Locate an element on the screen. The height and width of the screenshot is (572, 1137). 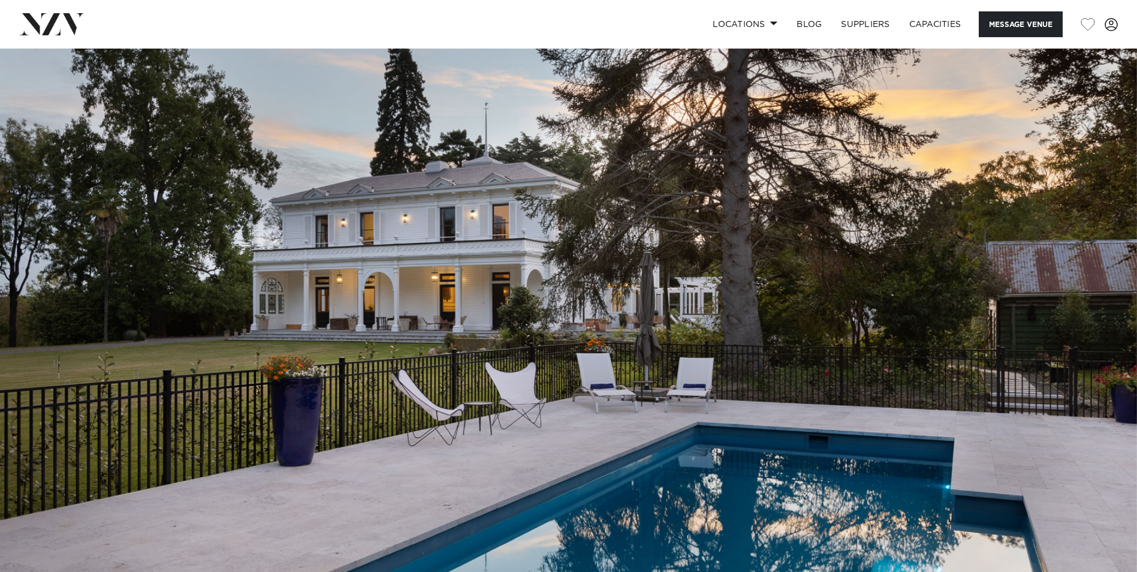
a: BLOG is located at coordinates (809, 24).